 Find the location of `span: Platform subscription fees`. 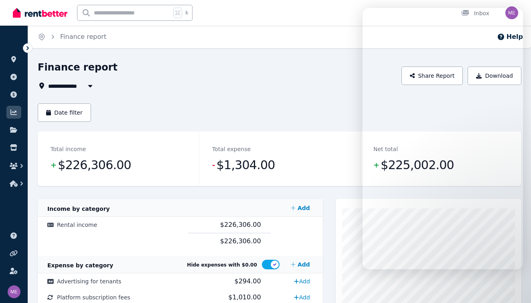

span: Platform subscription fees is located at coordinates (93, 297).